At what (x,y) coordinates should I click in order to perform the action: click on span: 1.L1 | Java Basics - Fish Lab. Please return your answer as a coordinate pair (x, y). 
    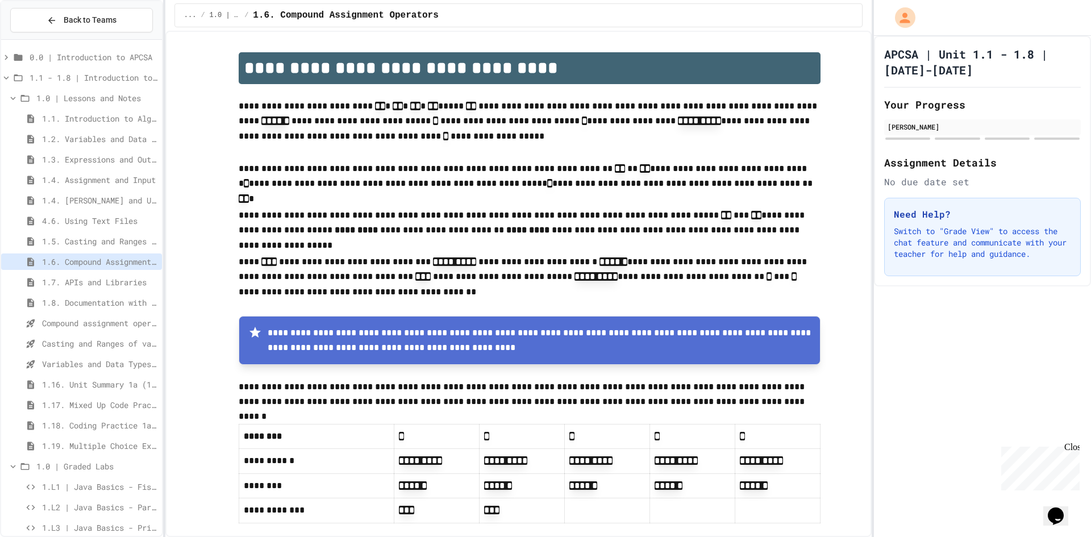
    Looking at the image, I should click on (99, 487).